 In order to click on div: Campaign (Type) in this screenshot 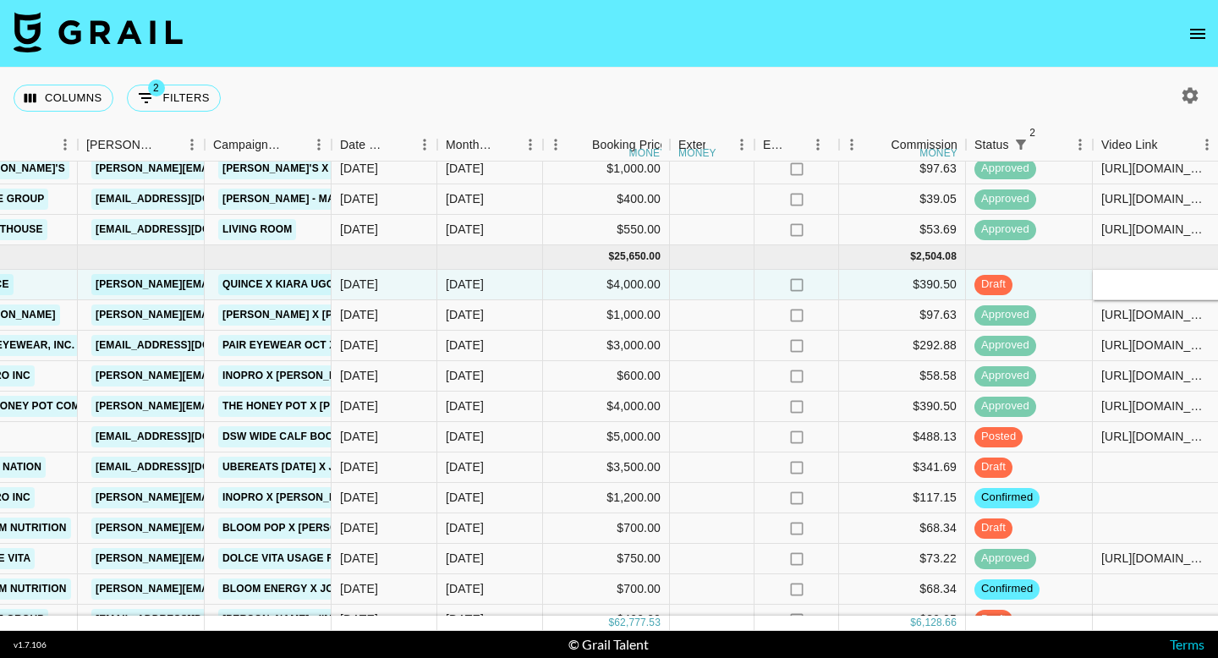, I will do `click(268, 145)`.